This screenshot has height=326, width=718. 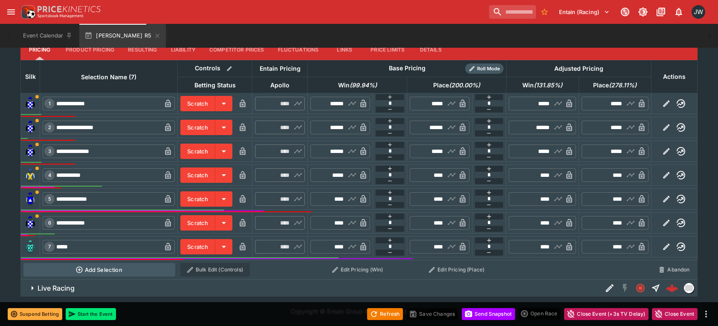 I want to click on img: runner 5, so click(x=30, y=199).